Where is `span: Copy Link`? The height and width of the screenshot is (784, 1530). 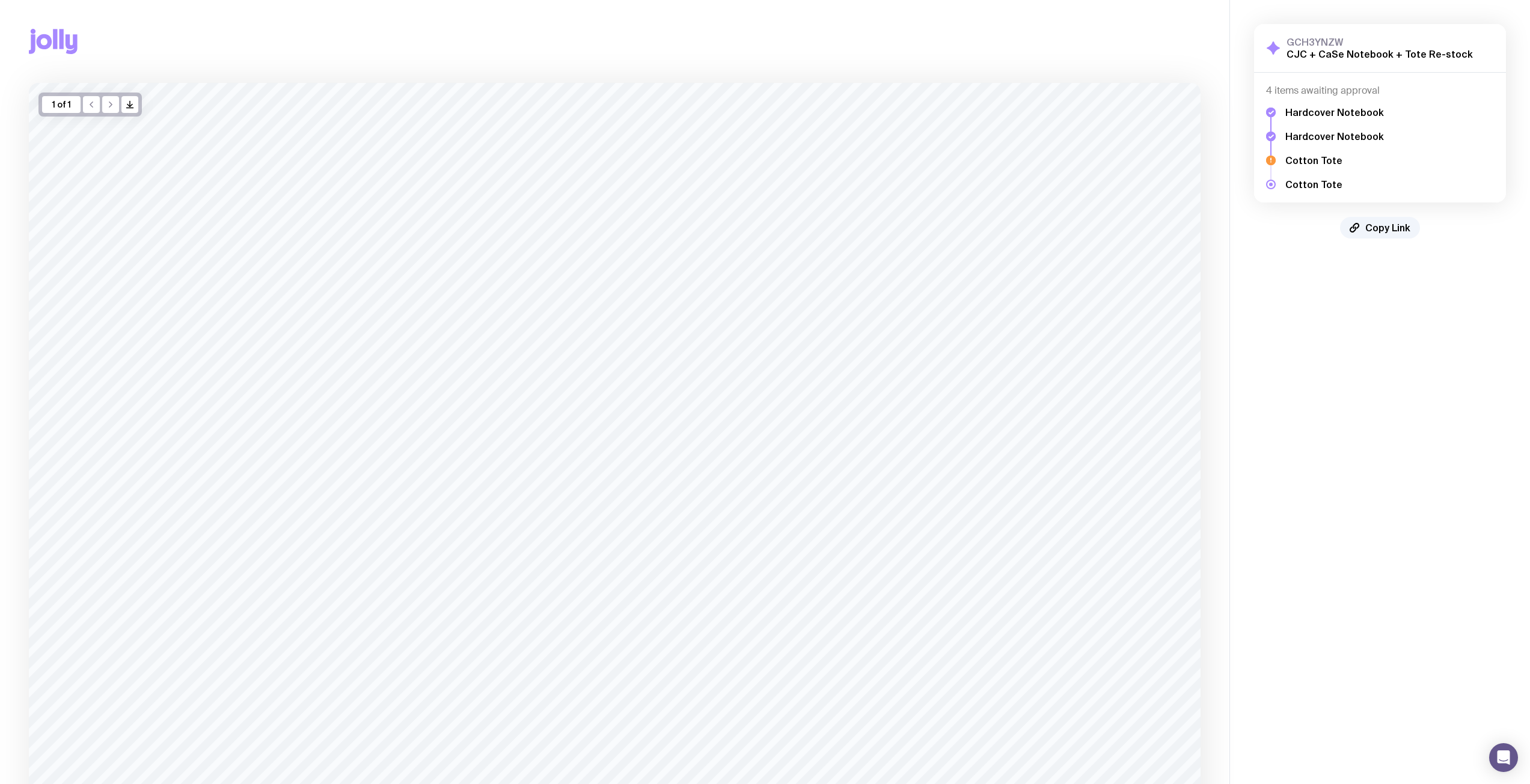 span: Copy Link is located at coordinates (1387, 227).